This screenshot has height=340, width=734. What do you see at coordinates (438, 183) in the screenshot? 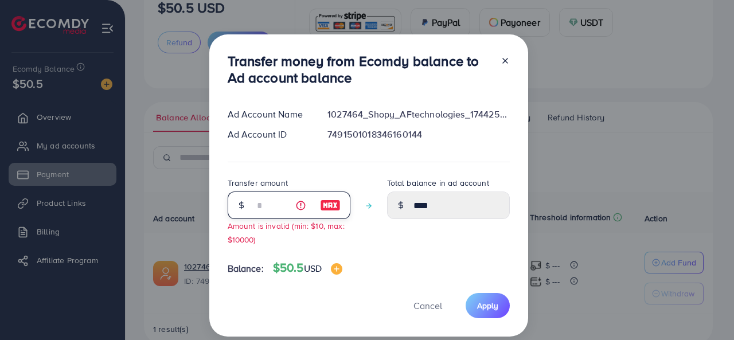
I see `label: Total balance in ad account` at bounding box center [438, 183].